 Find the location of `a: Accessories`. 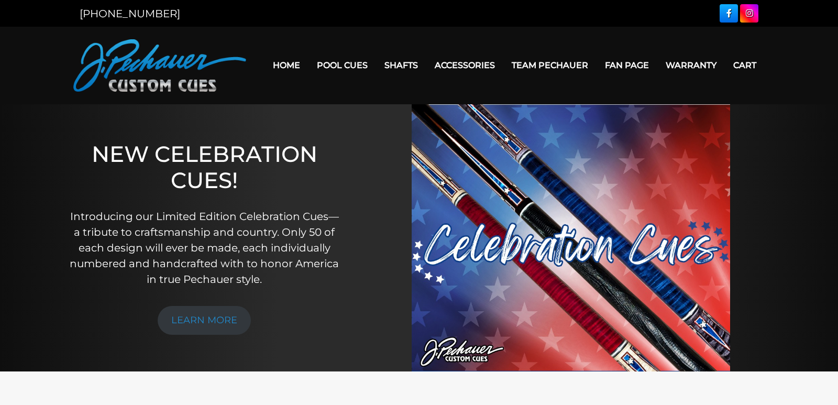

a: Accessories is located at coordinates (465, 65).